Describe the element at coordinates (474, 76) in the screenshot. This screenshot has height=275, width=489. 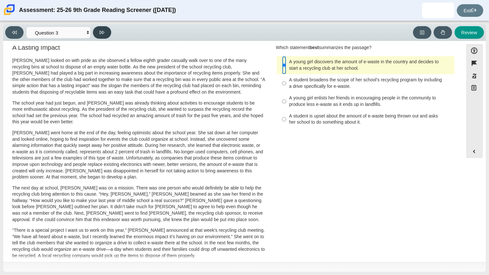
I see `button: Toggle response masking` at that location.